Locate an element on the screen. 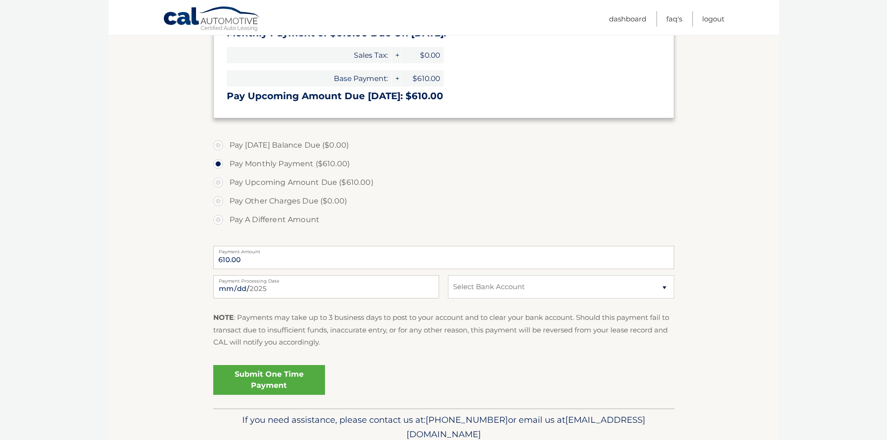 Image resolution: width=887 pixels, height=440 pixels. p: : Payments may take up to 3 business days to post to your account and to clear your bank account.... is located at coordinates (444, 329).